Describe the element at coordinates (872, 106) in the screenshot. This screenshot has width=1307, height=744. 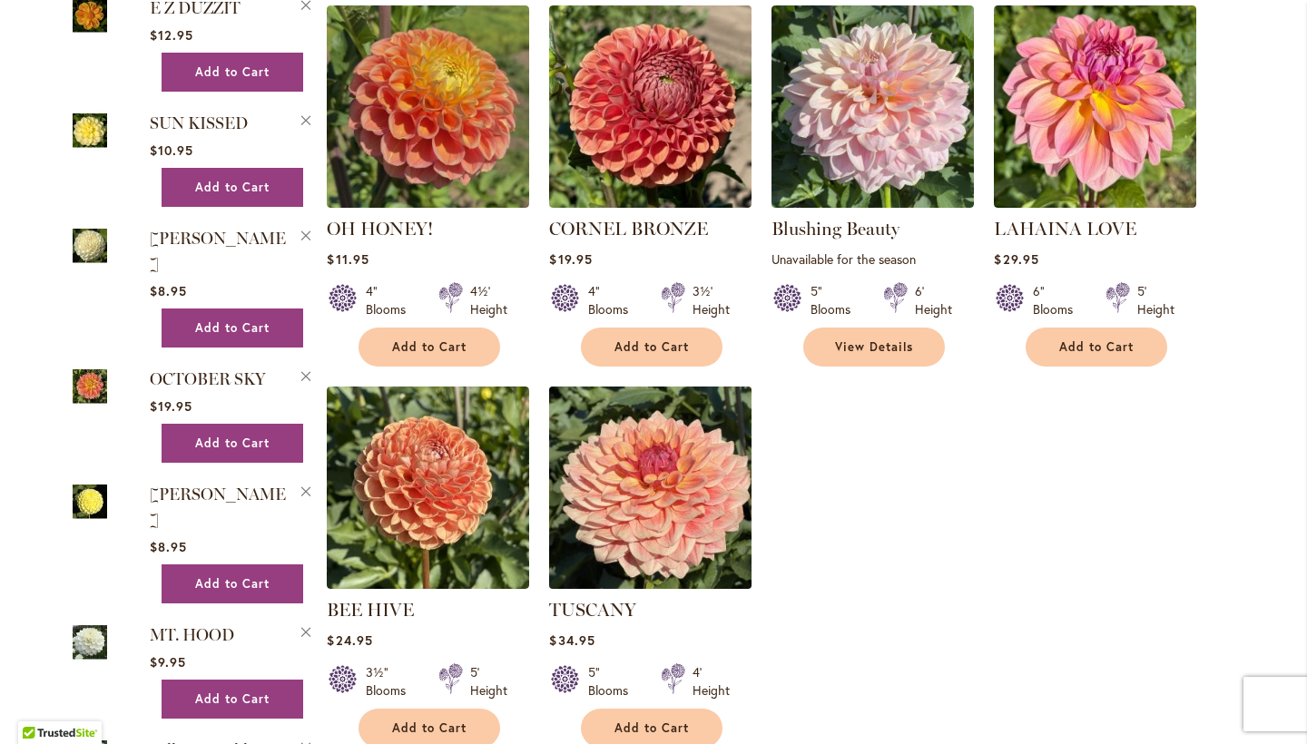
I see `img: Blushing Beauty` at that location.